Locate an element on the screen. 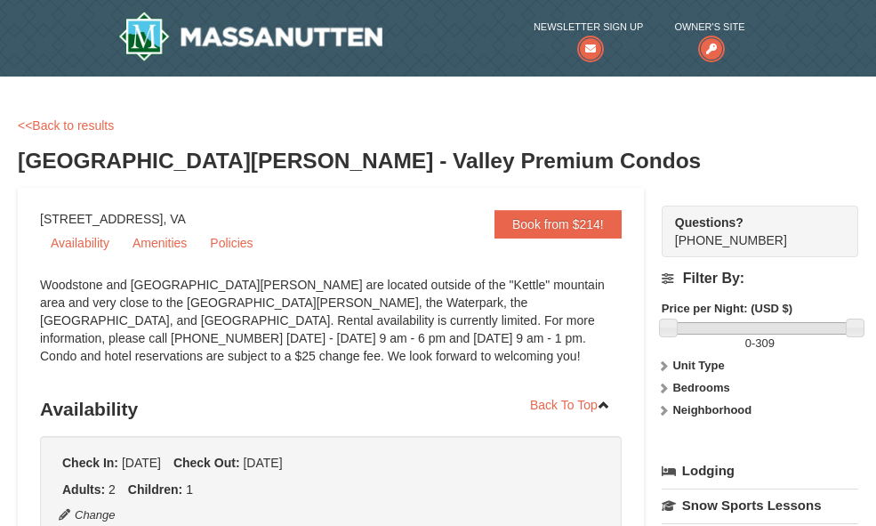 The width and height of the screenshot is (876, 526). img: Massanutten Resort Logo is located at coordinates (251, 36).